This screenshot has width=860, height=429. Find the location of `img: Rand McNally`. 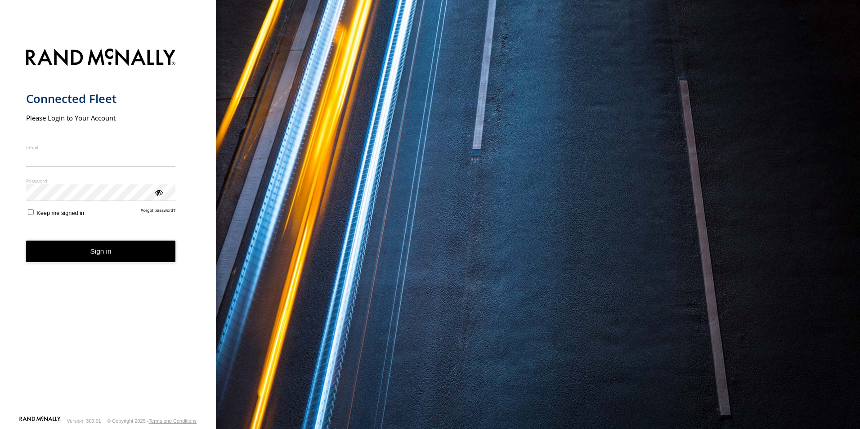

img: Rand McNally is located at coordinates (101, 58).